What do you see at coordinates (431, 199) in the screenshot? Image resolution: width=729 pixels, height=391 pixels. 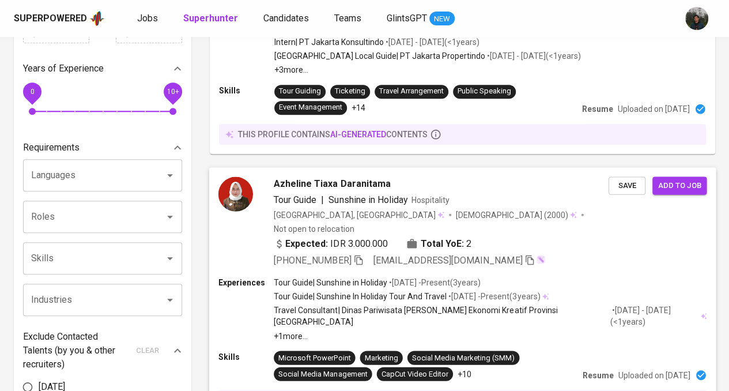 I see `span: Hospitality` at bounding box center [431, 199].